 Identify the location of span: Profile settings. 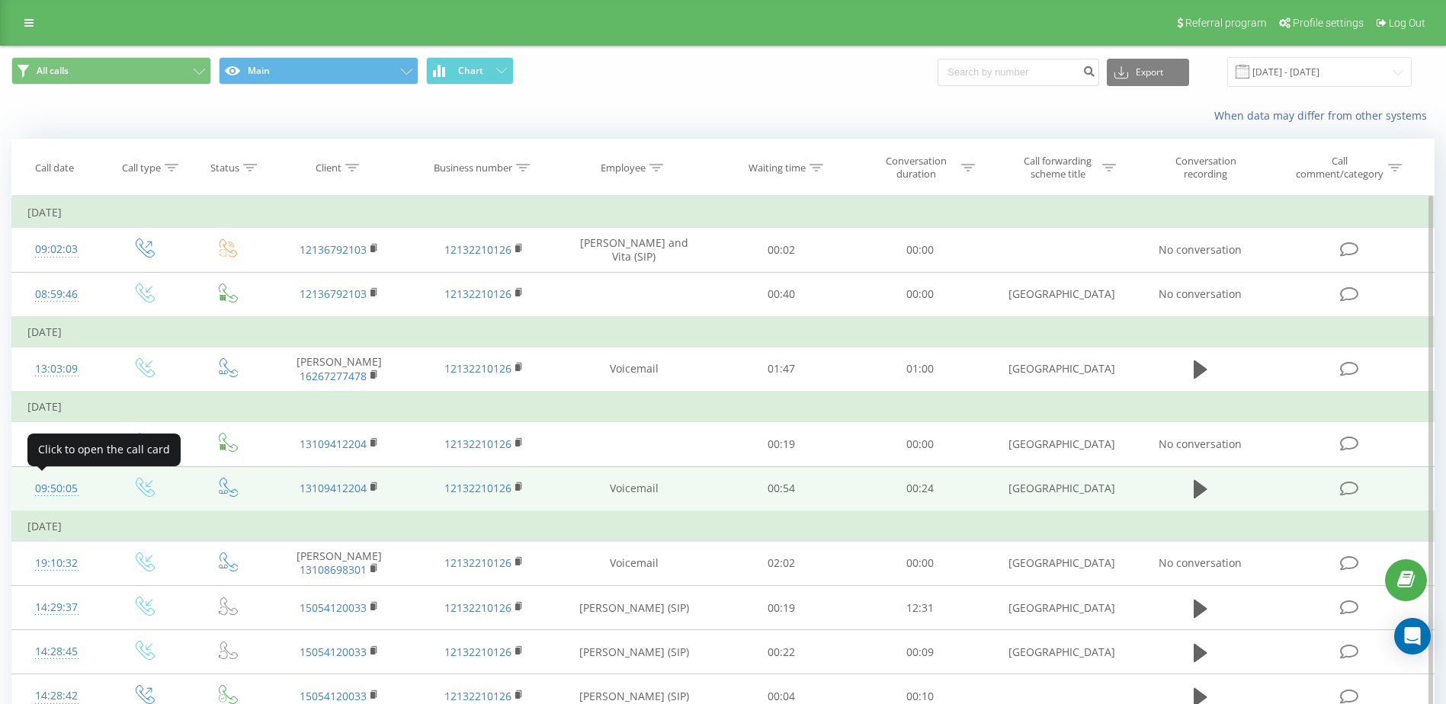
(1328, 23).